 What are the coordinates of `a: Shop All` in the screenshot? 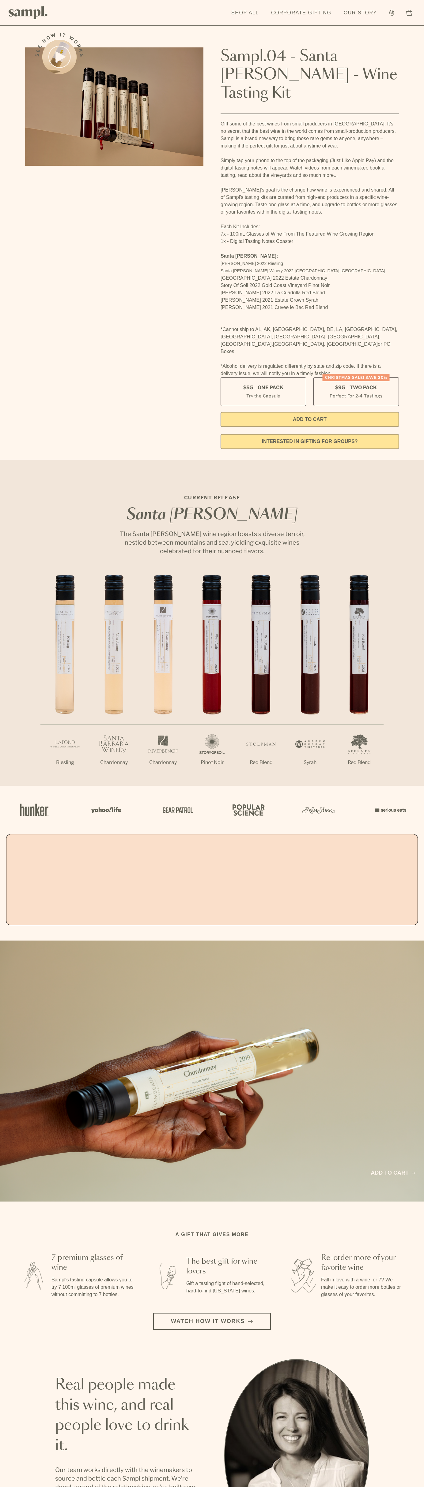 It's located at (245, 13).